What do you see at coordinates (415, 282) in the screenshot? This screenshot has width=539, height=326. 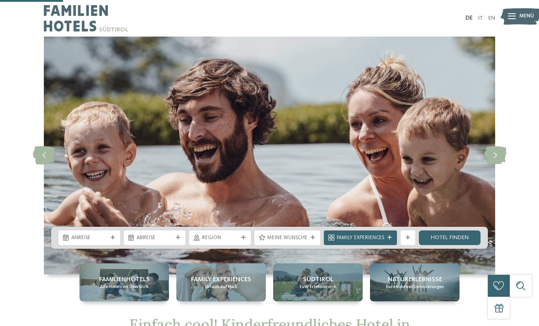 I see `a: Kinderfreundliches Hotel in Südtirol mit Pool gesucht? Naturerlebnisse Eure Kindheitserinnerungen` at bounding box center [415, 282].